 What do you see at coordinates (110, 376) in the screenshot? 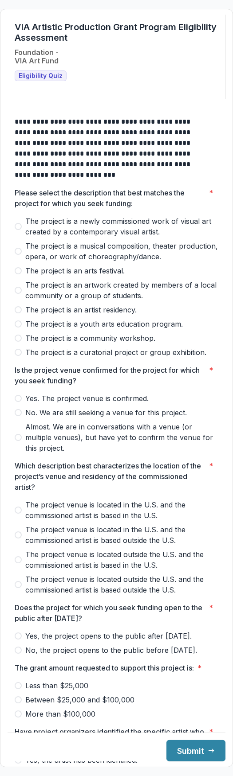
I see `p: Is the project venue confirmed for the project for which you seek funding?` at bounding box center [110, 376].